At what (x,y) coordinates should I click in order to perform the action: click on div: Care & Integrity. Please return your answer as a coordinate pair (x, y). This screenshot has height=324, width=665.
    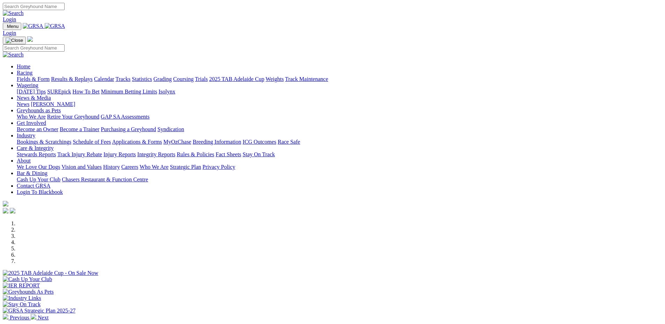
    Looking at the image, I should click on (339, 155).